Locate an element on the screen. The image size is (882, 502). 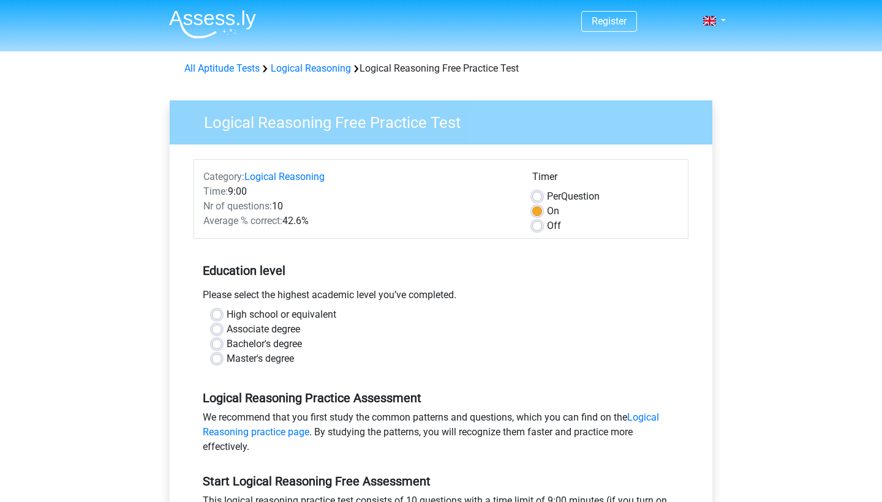
div: Logical Reasoning Free Practice Test is located at coordinates (441, 69).